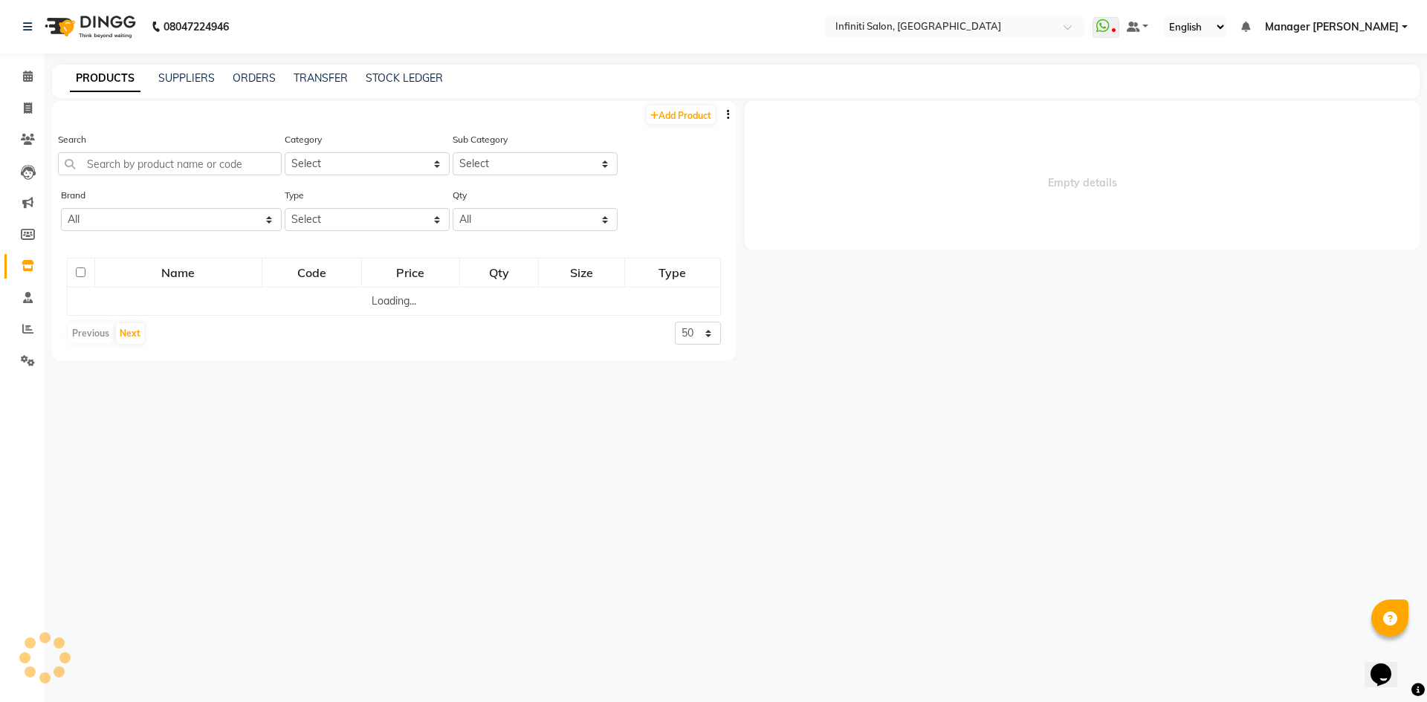 This screenshot has height=702, width=1427. Describe the element at coordinates (394, 302) in the screenshot. I see `td: Loading...` at that location.